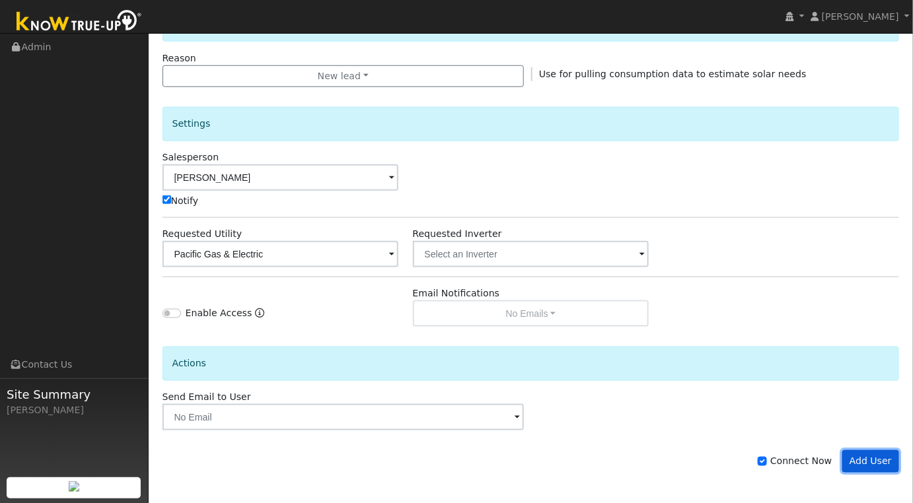  Describe the element at coordinates (871, 462) in the screenshot. I see `button: Add User` at that location.